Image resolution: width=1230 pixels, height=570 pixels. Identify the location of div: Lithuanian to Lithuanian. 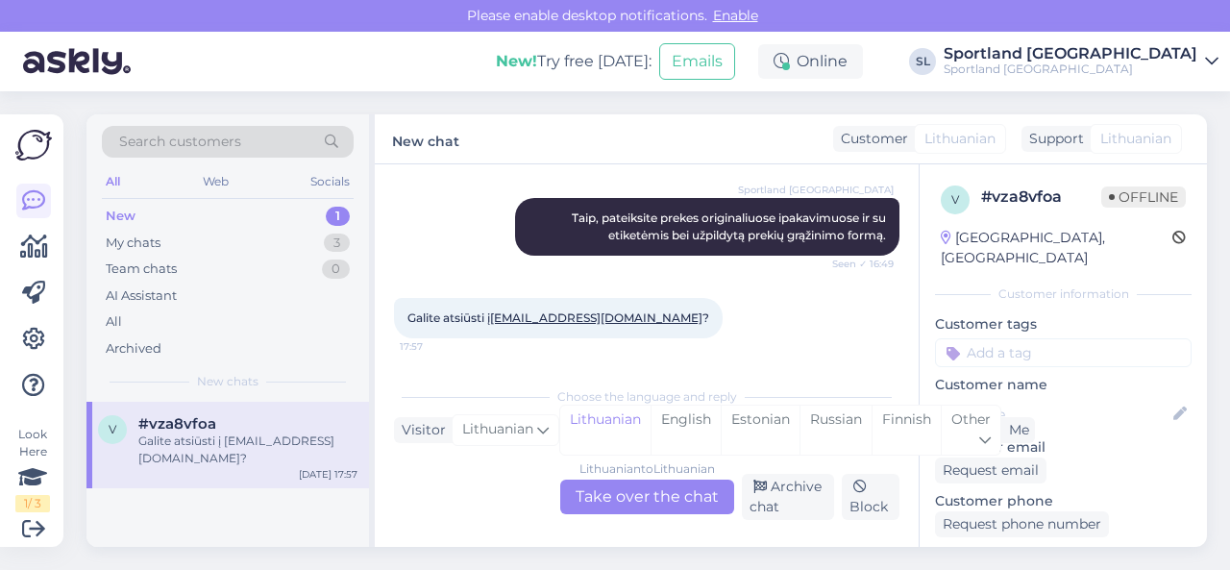
(647, 469).